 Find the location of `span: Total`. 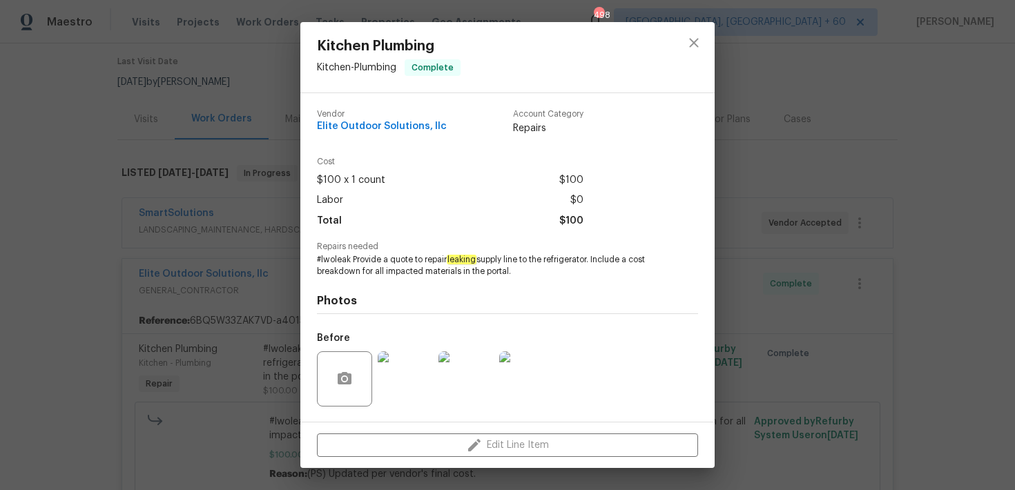

span: Total is located at coordinates (330, 221).